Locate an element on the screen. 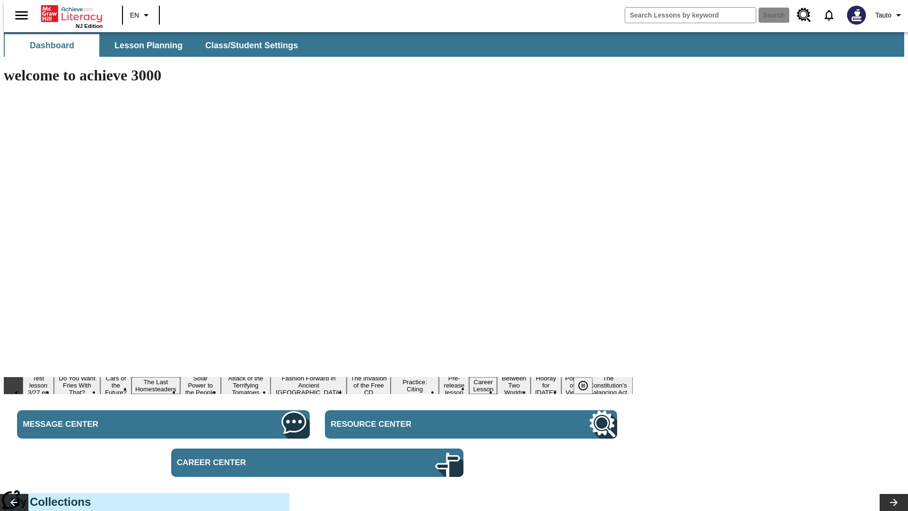 The image size is (908, 511). button: Slide 15 The Constitution's Balancing Act is located at coordinates (608, 385).